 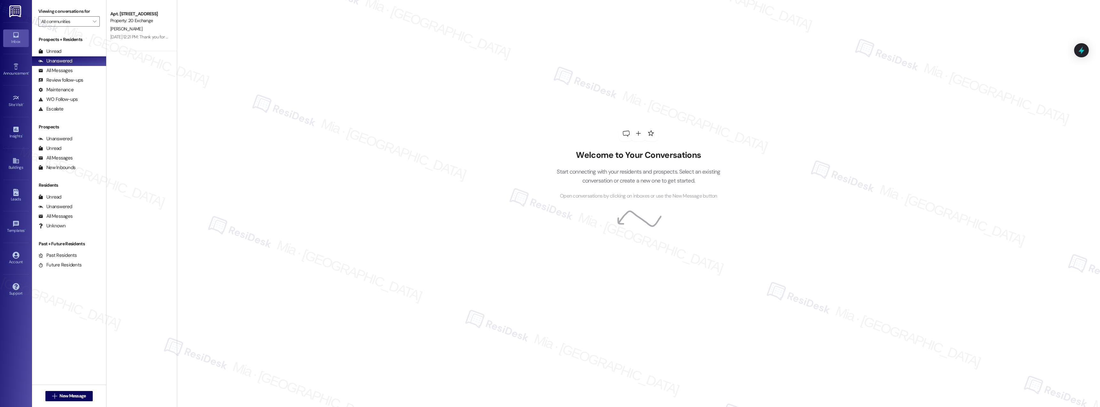 I want to click on a: Support, so click(x=16, y=290).